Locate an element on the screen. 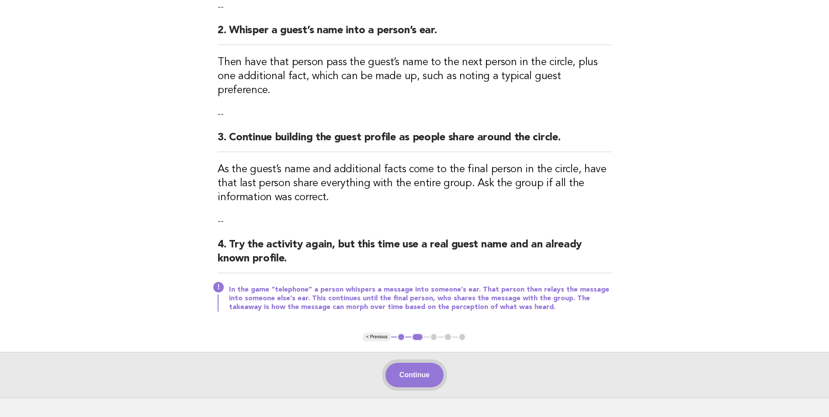 This screenshot has width=829, height=417. button: 2 is located at coordinates (417, 337).